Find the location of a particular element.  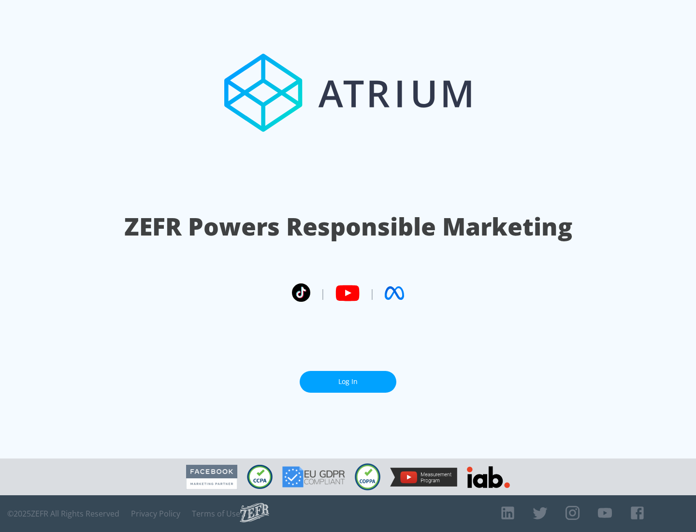

span: © 2025 ZEFR All Rights Reserved is located at coordinates (63, 513).